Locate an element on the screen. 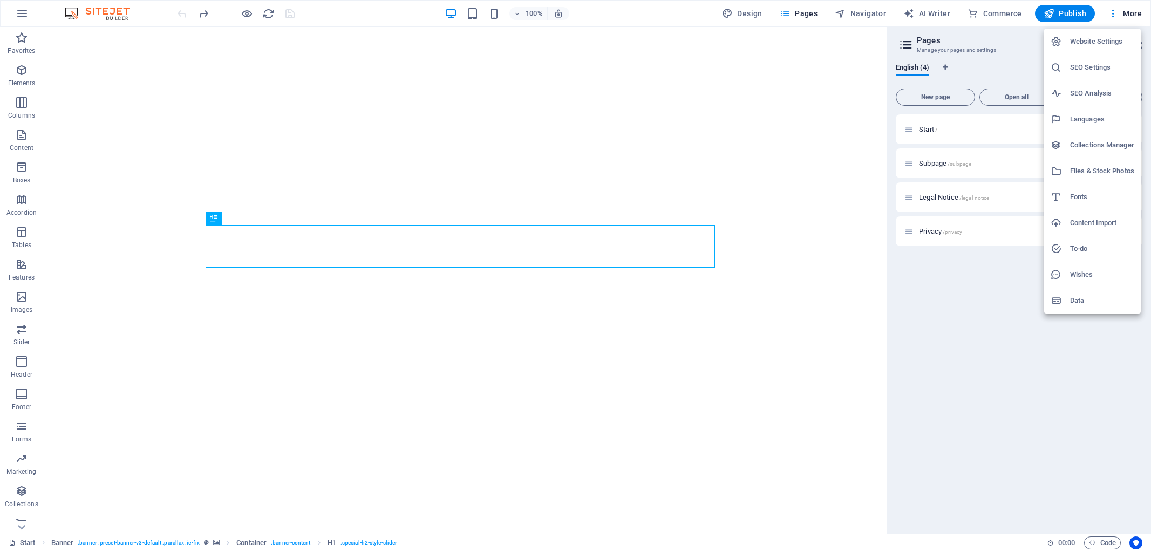 The height and width of the screenshot is (551, 1151). h6: Wishes is located at coordinates (1102, 275).